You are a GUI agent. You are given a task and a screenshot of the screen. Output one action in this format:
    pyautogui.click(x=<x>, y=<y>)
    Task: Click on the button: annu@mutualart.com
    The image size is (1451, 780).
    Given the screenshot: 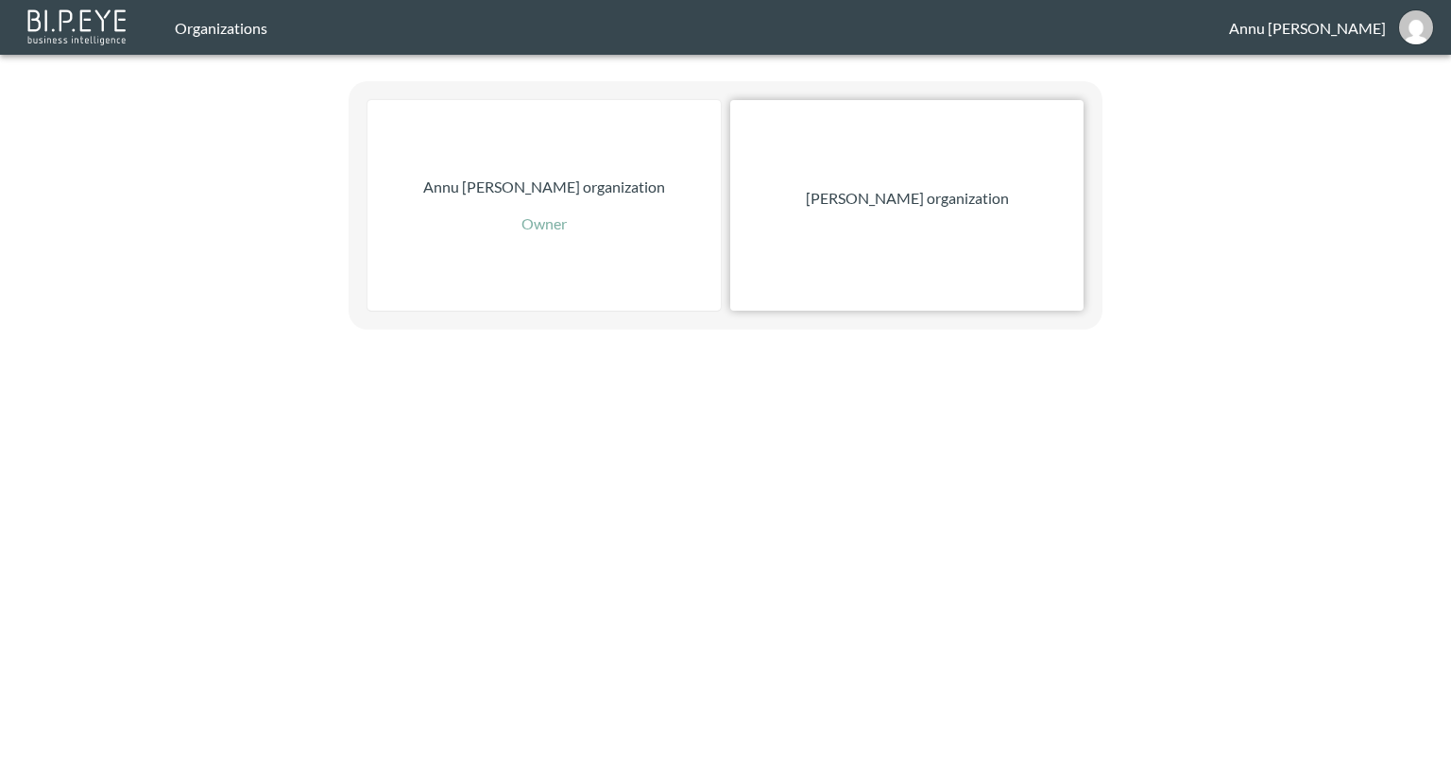 What is the action you would take?
    pyautogui.click(x=1416, y=27)
    